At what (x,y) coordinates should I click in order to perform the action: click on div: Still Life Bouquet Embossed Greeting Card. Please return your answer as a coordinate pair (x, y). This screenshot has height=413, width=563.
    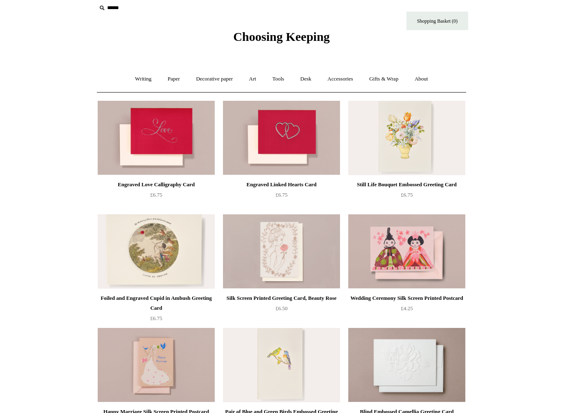
    Looking at the image, I should click on (407, 184).